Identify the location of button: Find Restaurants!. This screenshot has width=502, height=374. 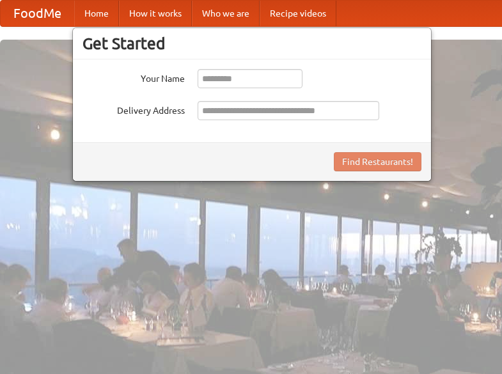
(378, 162).